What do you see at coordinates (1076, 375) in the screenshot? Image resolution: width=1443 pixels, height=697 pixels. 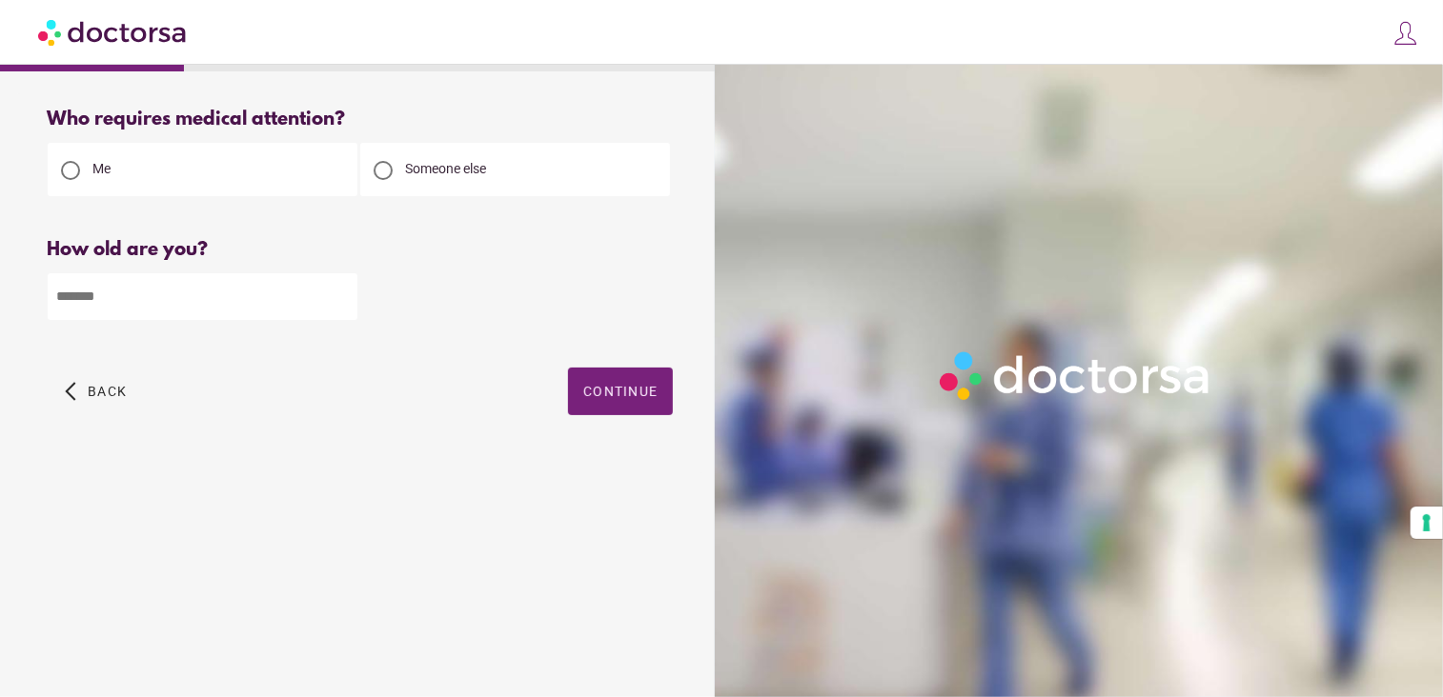 I see `img: Logo-Doctorsa-trans-White-partial-flat.png` at bounding box center [1076, 375].